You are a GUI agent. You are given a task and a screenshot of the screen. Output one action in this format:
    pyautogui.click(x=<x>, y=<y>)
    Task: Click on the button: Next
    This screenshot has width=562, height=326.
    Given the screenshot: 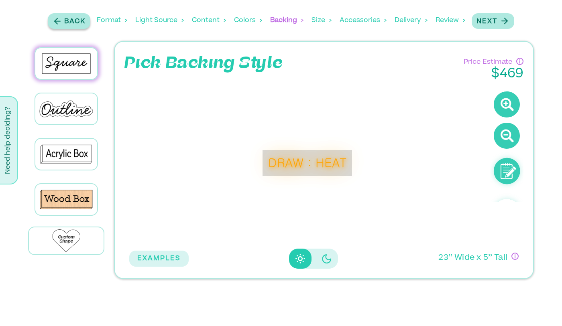 What is the action you would take?
    pyautogui.click(x=493, y=21)
    